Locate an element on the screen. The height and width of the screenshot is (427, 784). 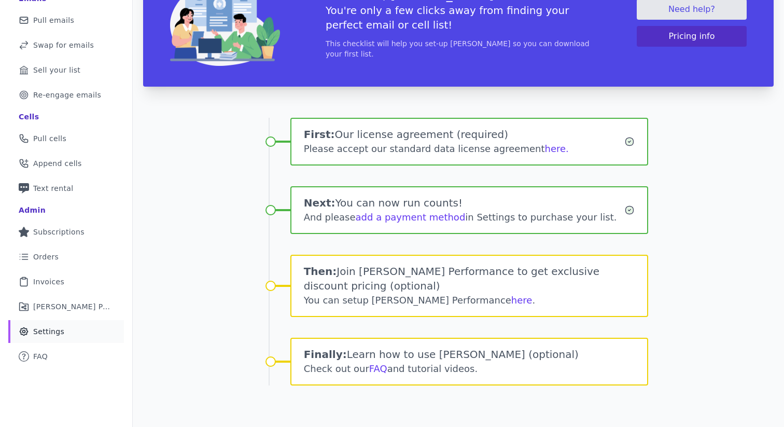
a: Pull emails is located at coordinates (66, 20).